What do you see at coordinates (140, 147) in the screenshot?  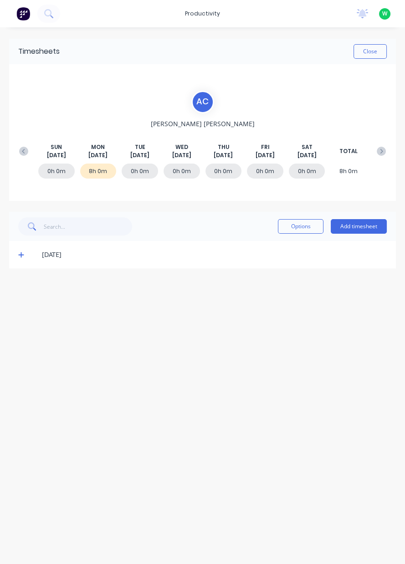 I see `span: TUE` at bounding box center [140, 147].